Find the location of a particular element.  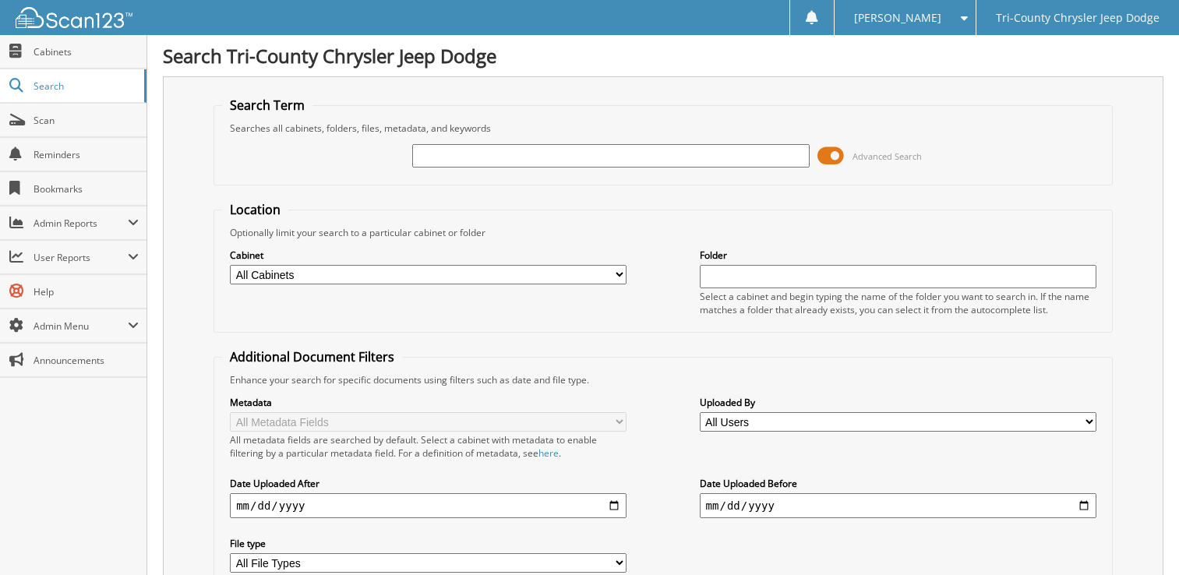

span: User Reports is located at coordinates (80, 257).